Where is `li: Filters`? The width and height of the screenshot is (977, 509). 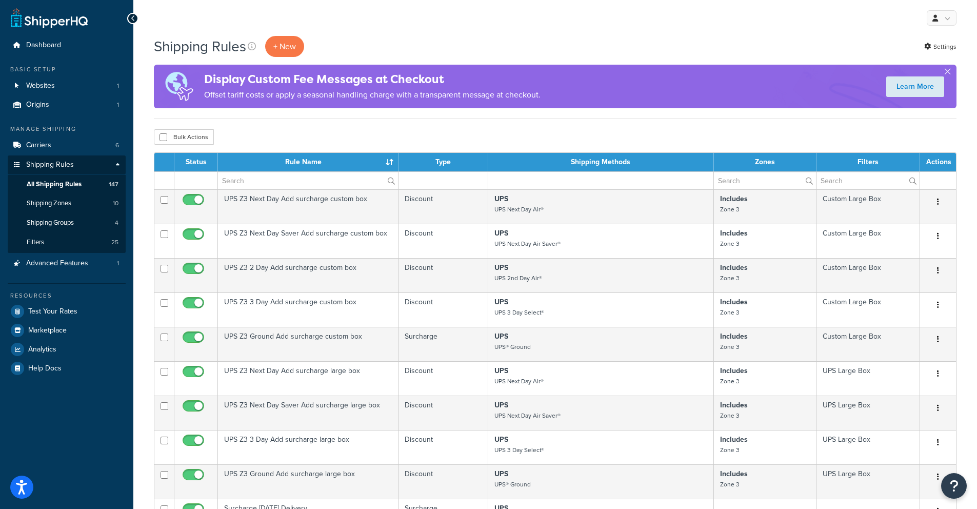 li: Filters is located at coordinates (67, 242).